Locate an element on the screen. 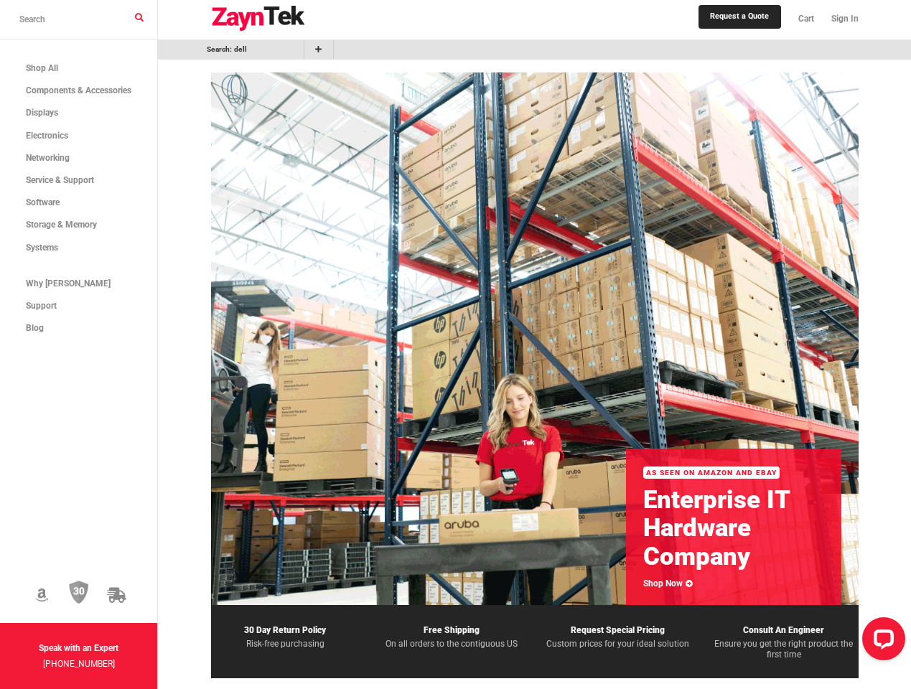 This screenshot has height=689, width=911. span: Electronics is located at coordinates (47, 136).